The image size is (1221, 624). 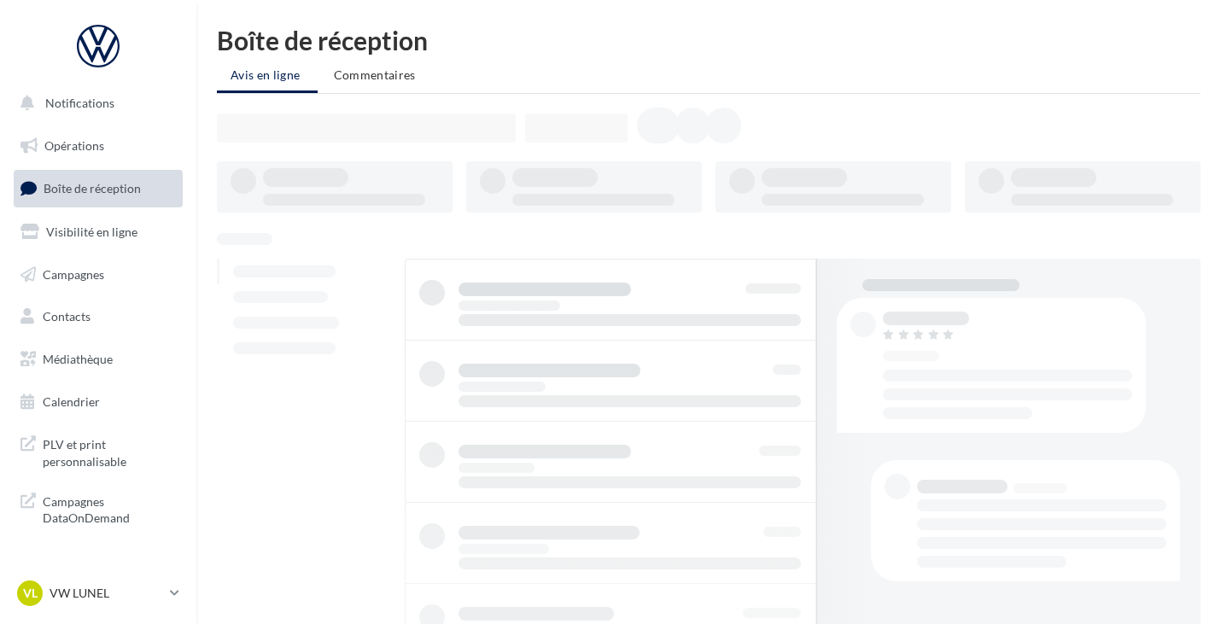 What do you see at coordinates (67, 316) in the screenshot?
I see `span: Contacts` at bounding box center [67, 316].